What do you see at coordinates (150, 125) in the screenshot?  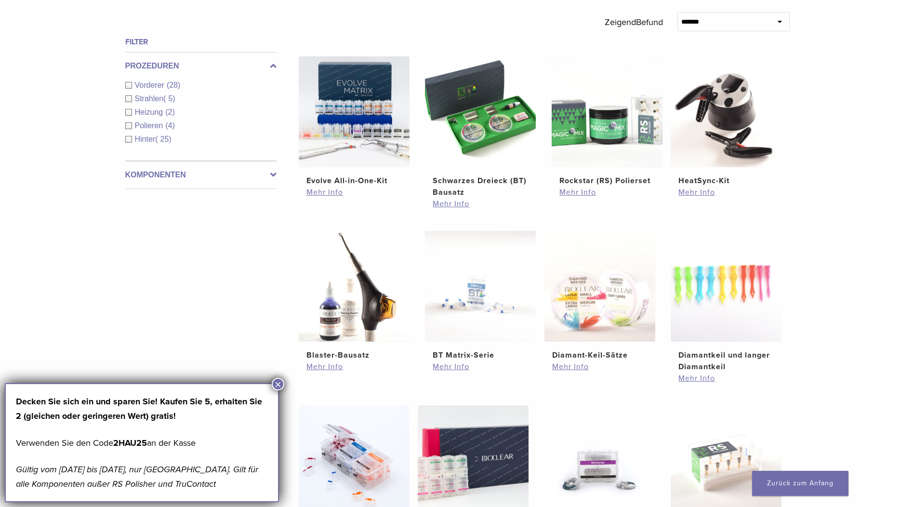 I see `span: Polieren` at bounding box center [150, 125].